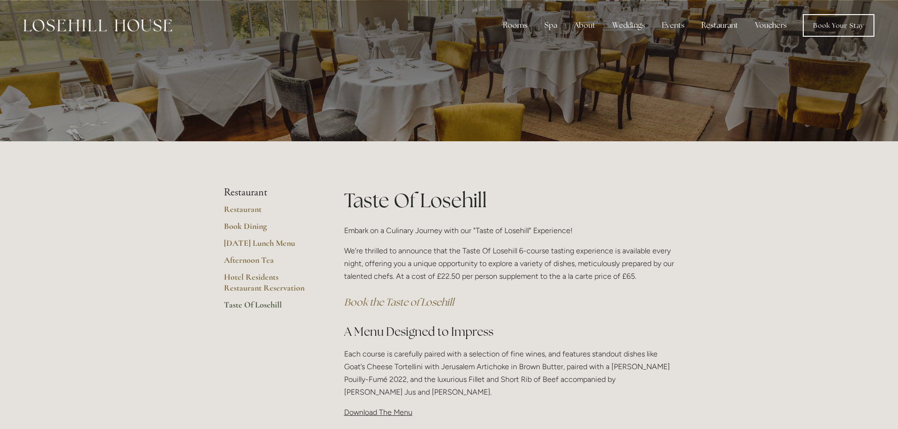 The height and width of the screenshot is (429, 898). I want to click on span: Download The Menu, so click(378, 412).